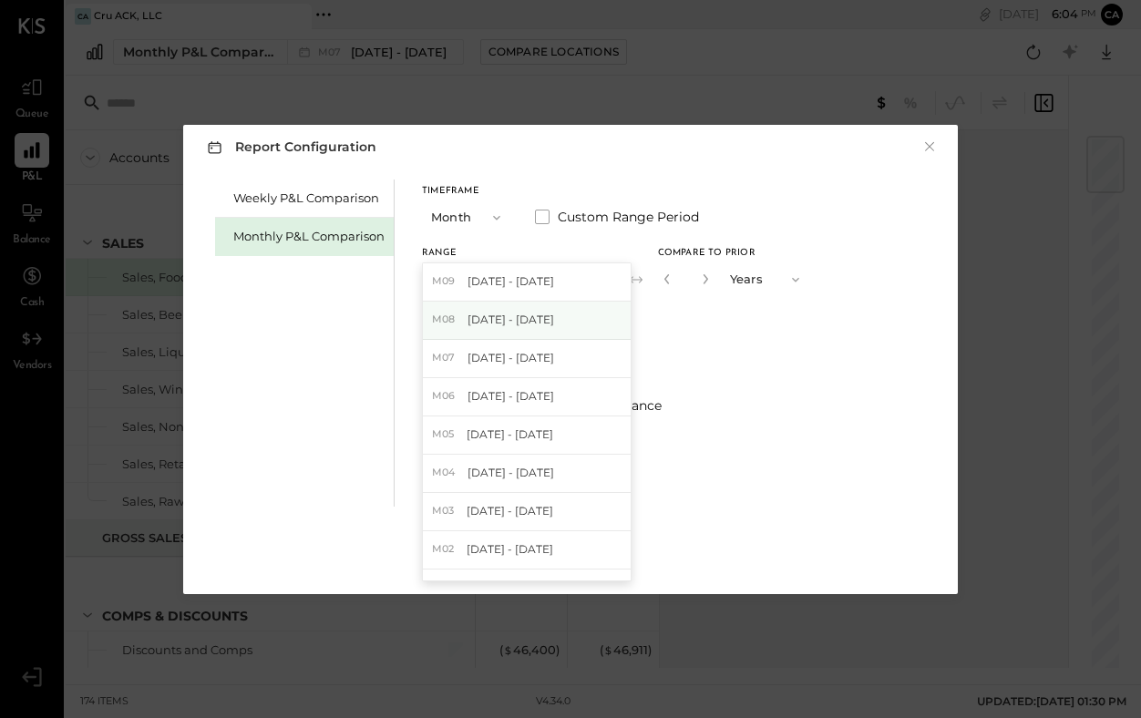 The height and width of the screenshot is (718, 1141). Describe the element at coordinates (446, 358) in the screenshot. I see `span: M07` at that location.